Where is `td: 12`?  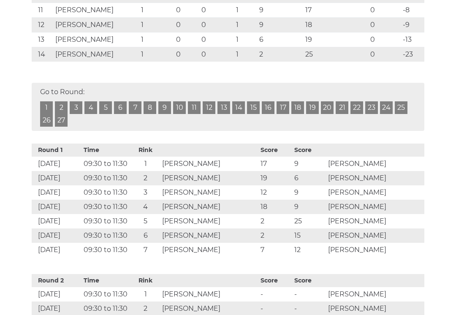 td: 12 is located at coordinates (309, 250).